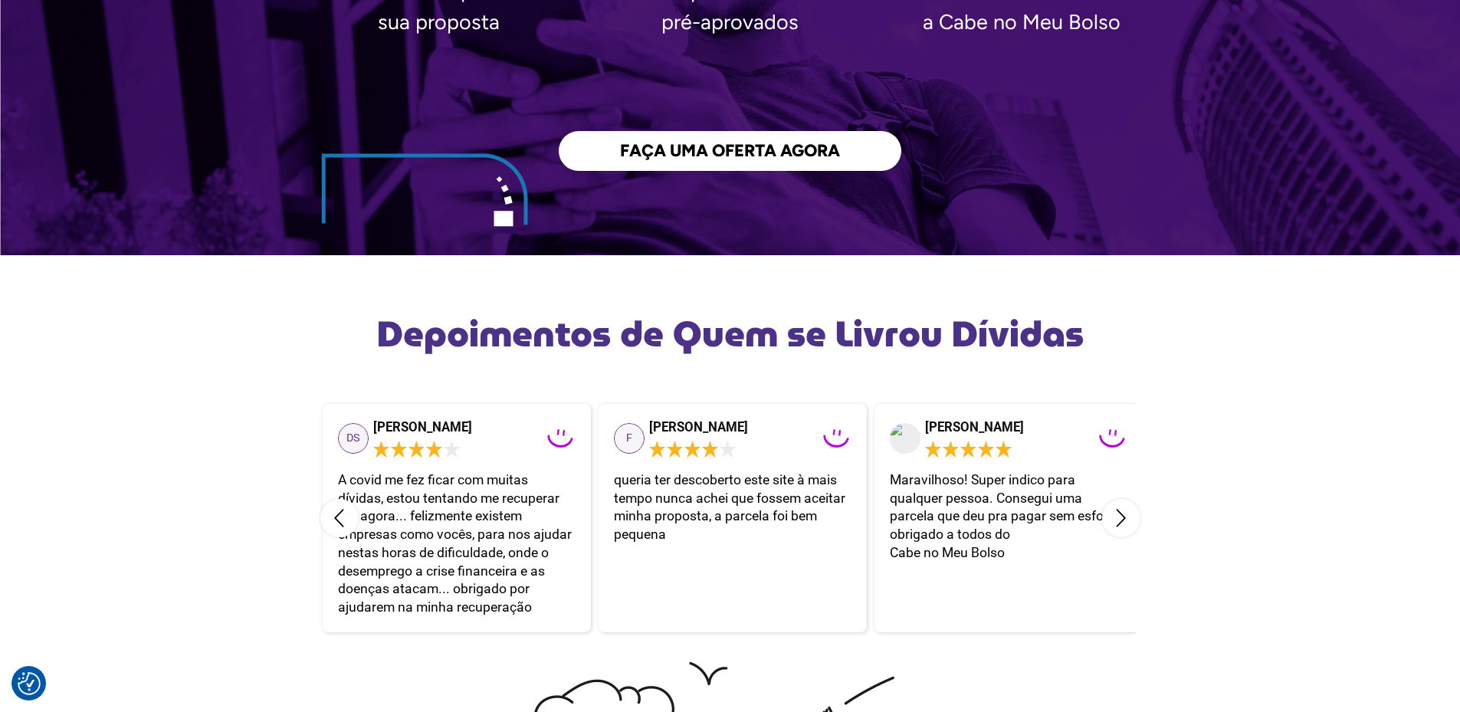 Image resolution: width=1460 pixels, height=712 pixels. I want to click on span: Maravilhoso! Super indico para qualquer pessoa. Consegui uma parcela que deu pra pagar sem esforç..., so click(1008, 516).